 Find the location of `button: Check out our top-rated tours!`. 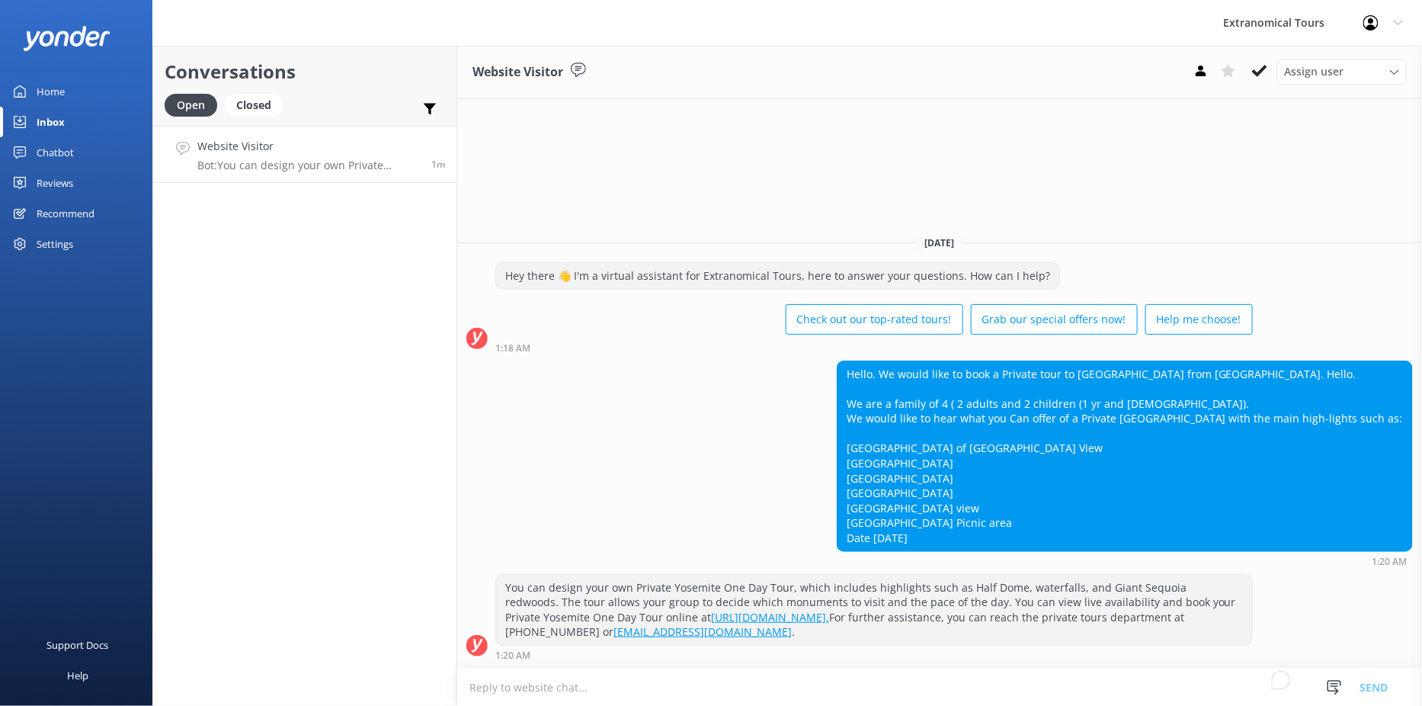

button: Check out our top-rated tours! is located at coordinates (874, 319).